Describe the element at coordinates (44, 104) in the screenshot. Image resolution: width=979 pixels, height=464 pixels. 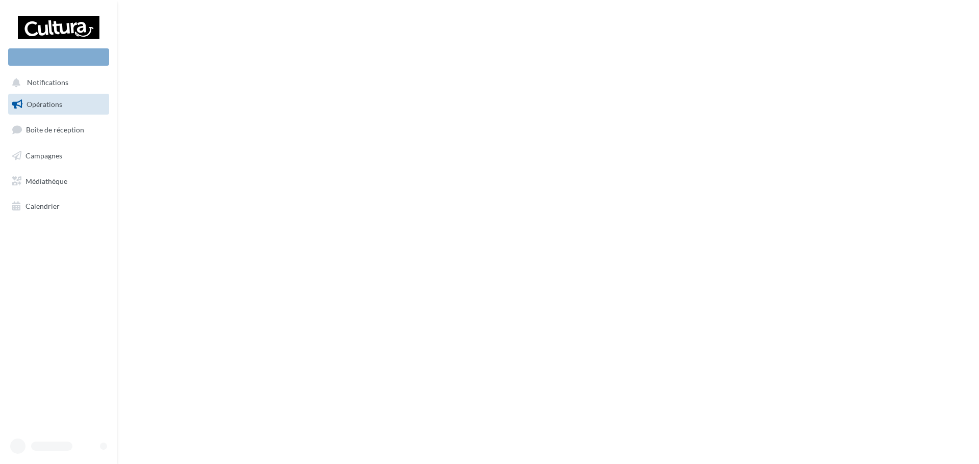
I see `span: Opérations` at that location.